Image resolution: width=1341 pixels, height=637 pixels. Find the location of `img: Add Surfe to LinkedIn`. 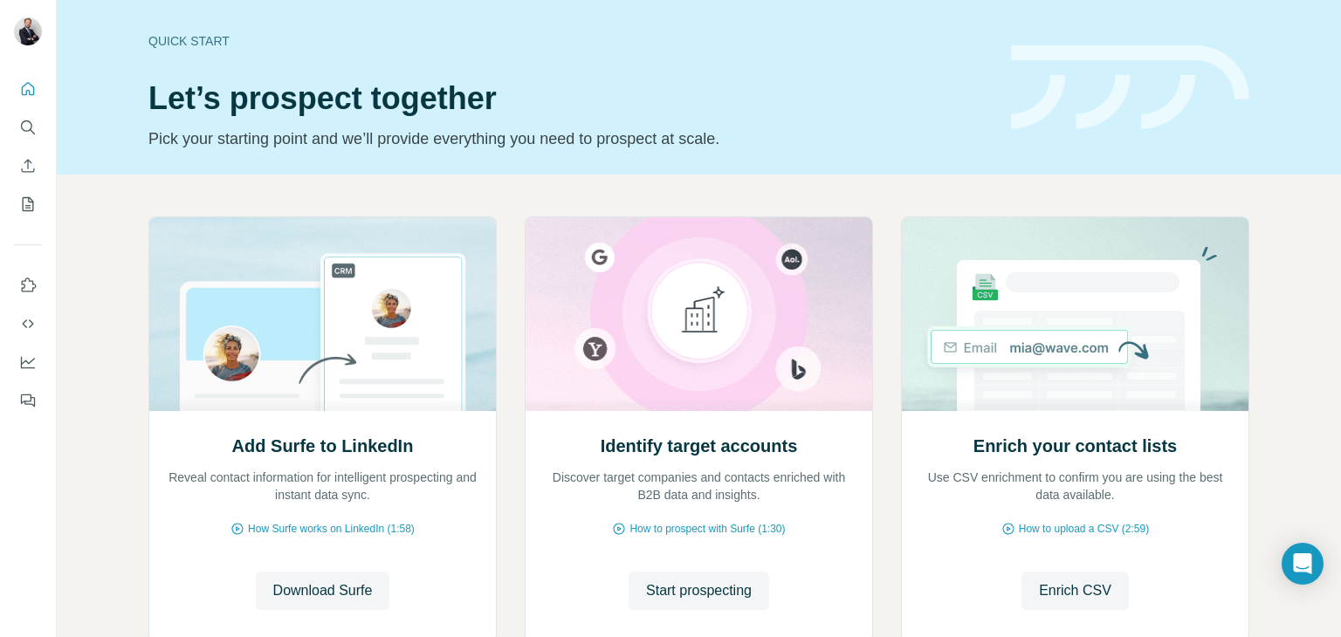

img: Add Surfe to LinkedIn is located at coordinates (322, 314).